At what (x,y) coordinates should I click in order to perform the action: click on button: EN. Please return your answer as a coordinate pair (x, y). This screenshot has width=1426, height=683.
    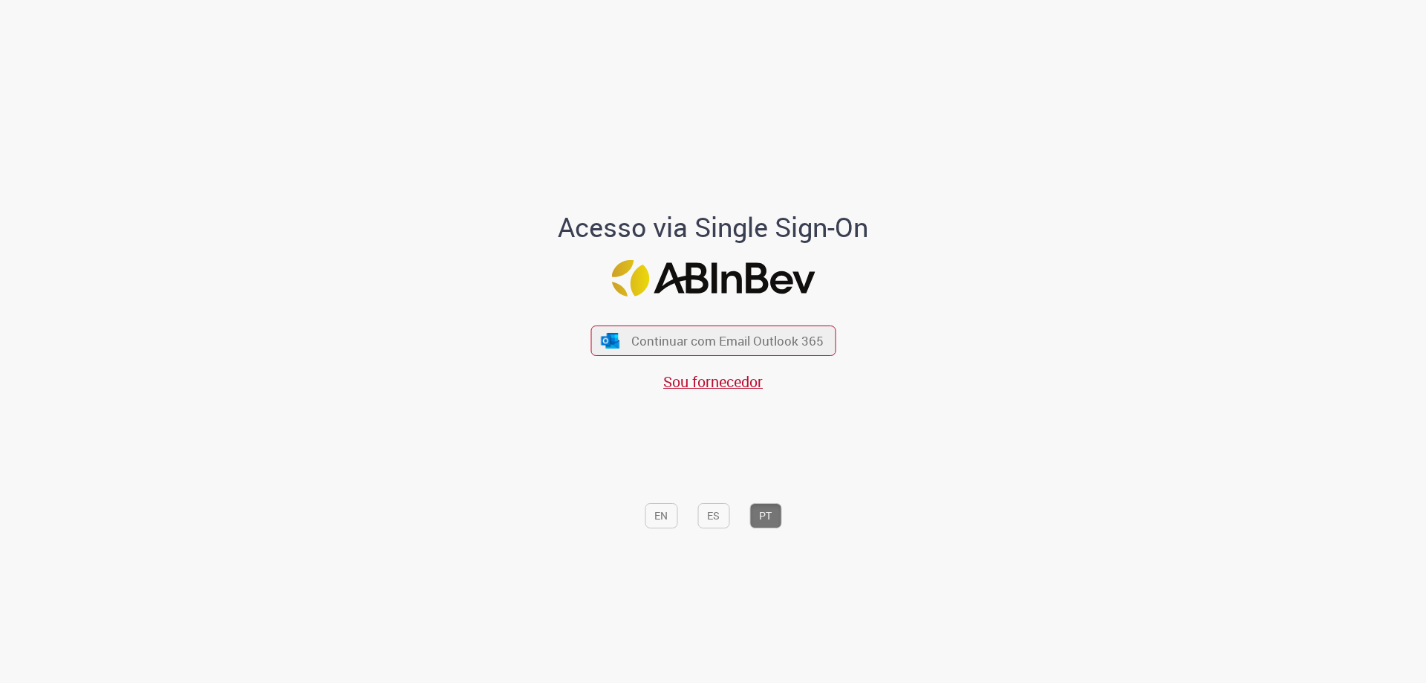
    Looking at the image, I should click on (661, 516).